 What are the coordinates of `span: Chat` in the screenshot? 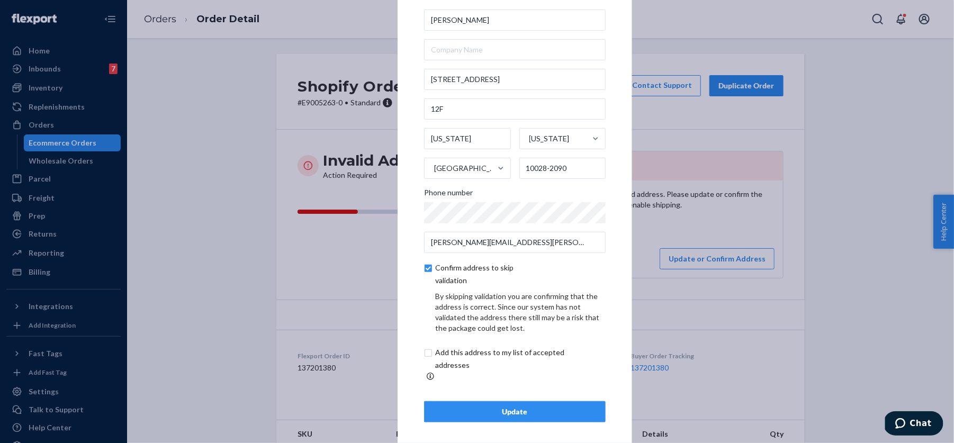 It's located at (35, 12).